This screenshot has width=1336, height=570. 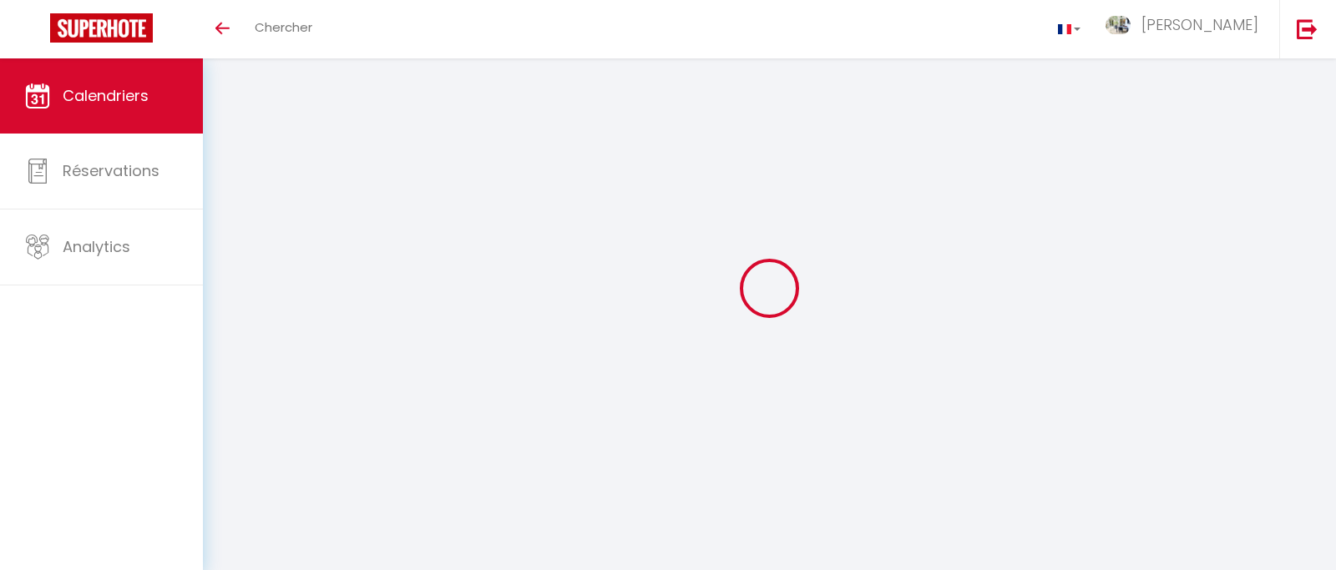 I want to click on img: logout, so click(x=1307, y=28).